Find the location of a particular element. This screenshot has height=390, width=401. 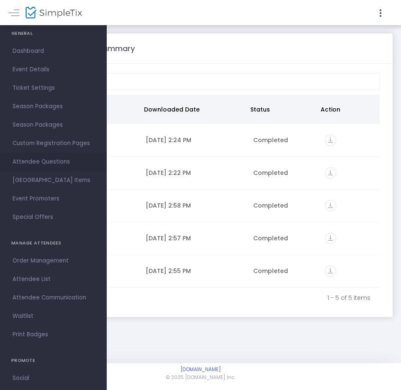

span: Print Badges is located at coordinates (53, 334).